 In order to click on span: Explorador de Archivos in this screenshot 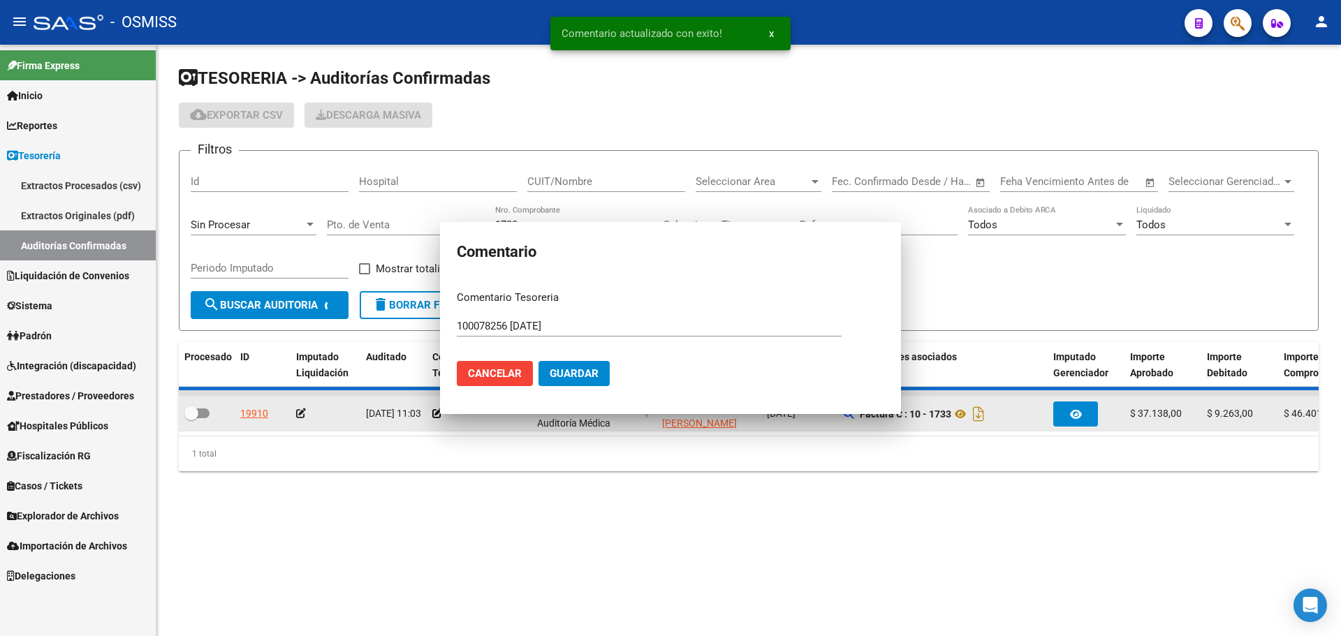, I will do `click(63, 516)`.